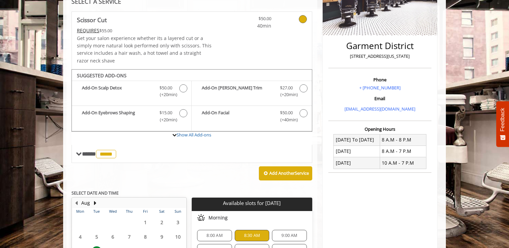 This screenshot has width=509, height=248. What do you see at coordinates (102, 75) in the screenshot?
I see `b: SUGGESTED ADD-ONS` at bounding box center [102, 75].